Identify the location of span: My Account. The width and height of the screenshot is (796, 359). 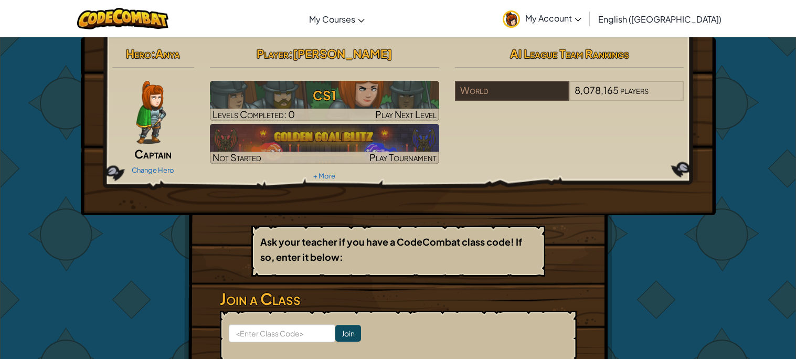
(553, 18).